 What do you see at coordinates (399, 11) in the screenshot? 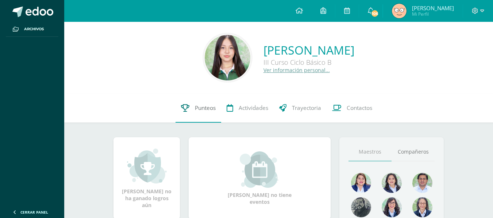
I see `img: 534664ee60f520b42d8813f001d89cd9.png` at bounding box center [399, 11].